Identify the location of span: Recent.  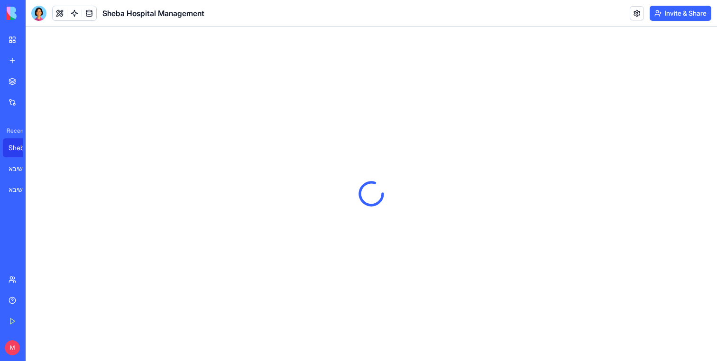
(13, 131).